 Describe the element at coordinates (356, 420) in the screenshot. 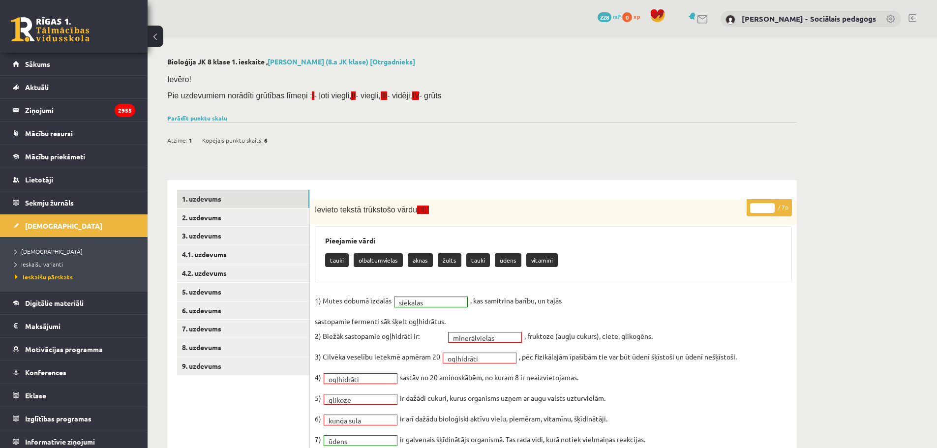

I see `span: kuņģa sula` at that location.